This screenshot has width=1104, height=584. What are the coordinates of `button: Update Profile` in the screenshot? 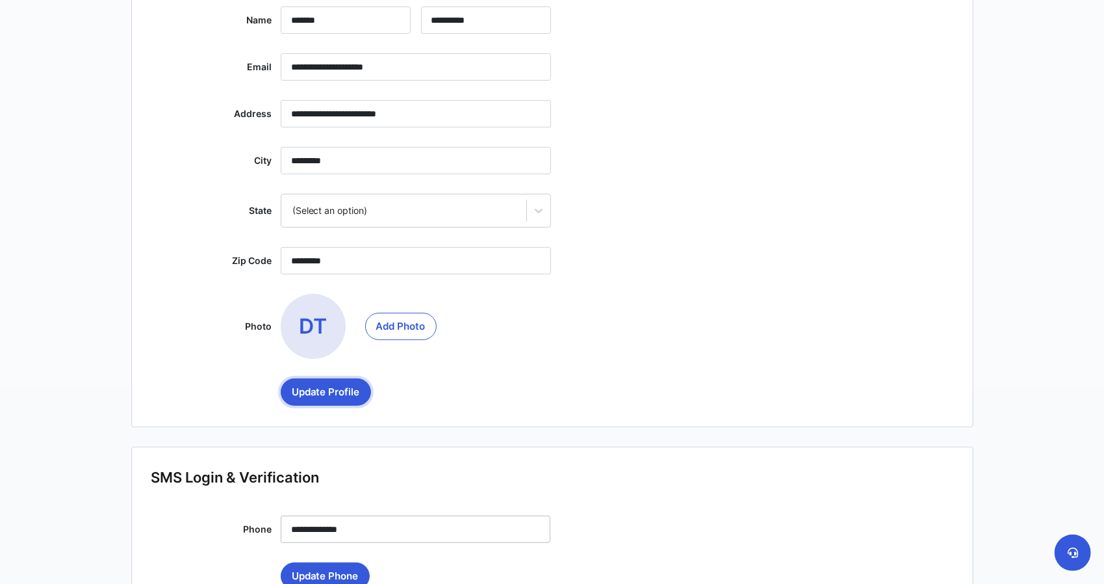 It's located at (326, 392).